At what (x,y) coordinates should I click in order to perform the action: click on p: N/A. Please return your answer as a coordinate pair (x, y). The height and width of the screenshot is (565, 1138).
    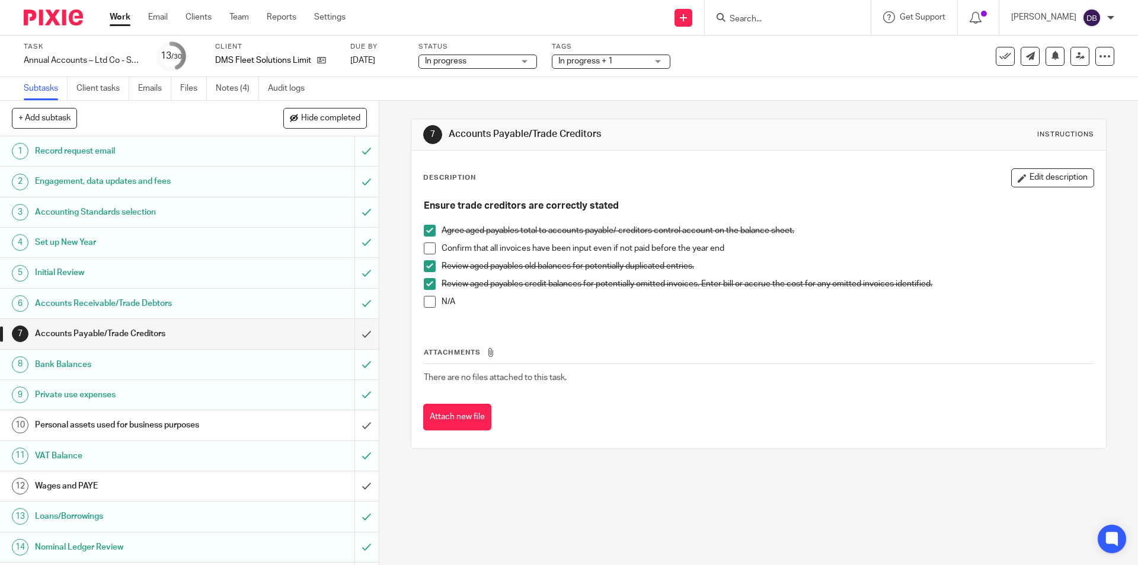
    Looking at the image, I should click on (767, 302).